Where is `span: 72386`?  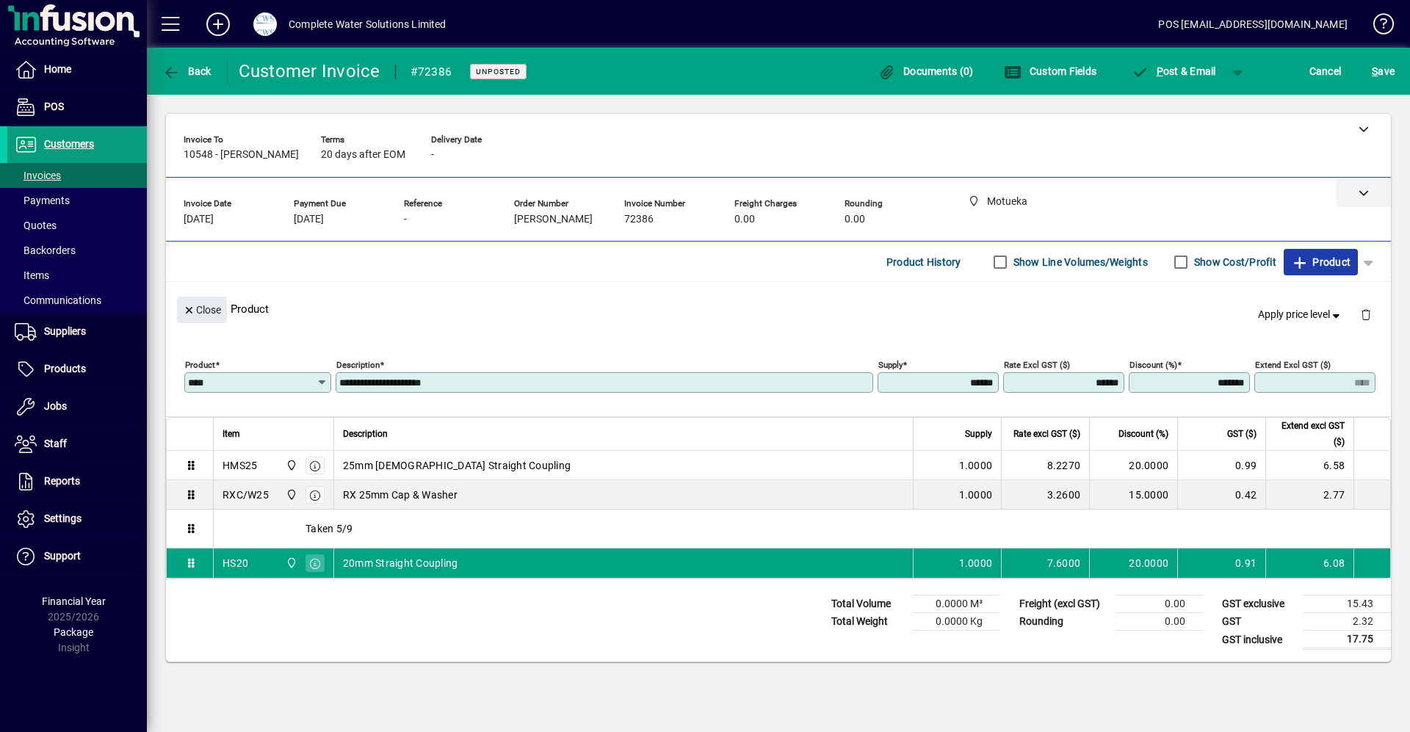 span: 72386 is located at coordinates (639, 220).